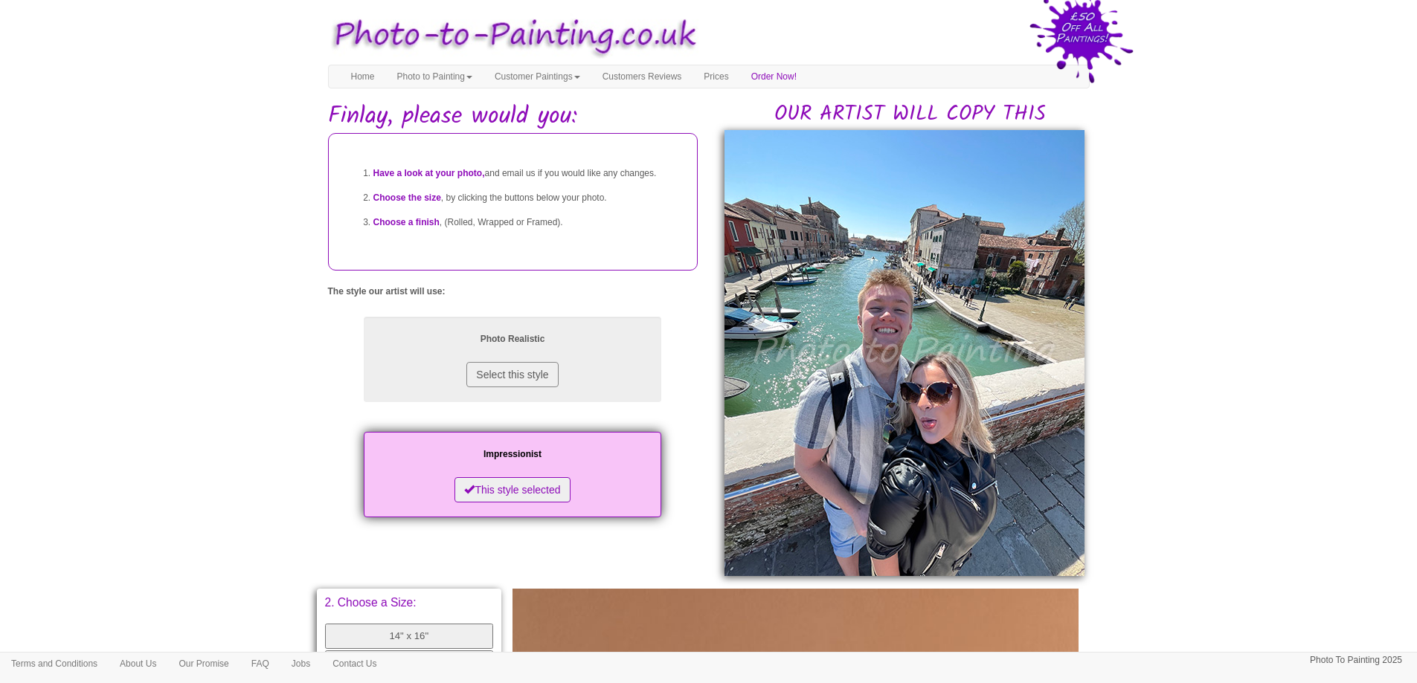 The width and height of the screenshot is (1417, 683). Describe the element at coordinates (260, 664) in the screenshot. I see `a: FAQ` at that location.